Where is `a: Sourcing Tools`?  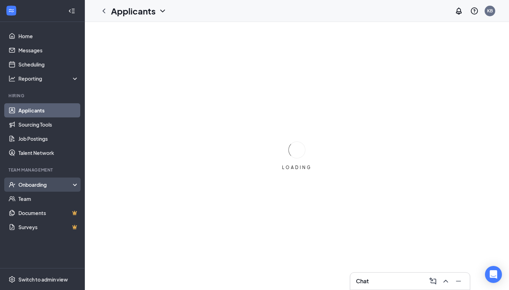
a: Sourcing Tools is located at coordinates (48, 125).